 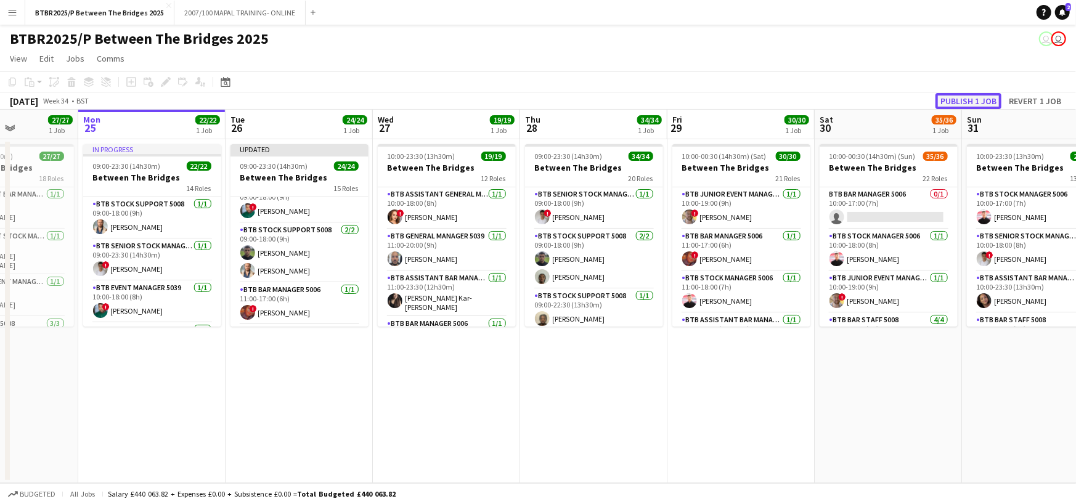 I want to click on span: 30/30, so click(x=788, y=156).